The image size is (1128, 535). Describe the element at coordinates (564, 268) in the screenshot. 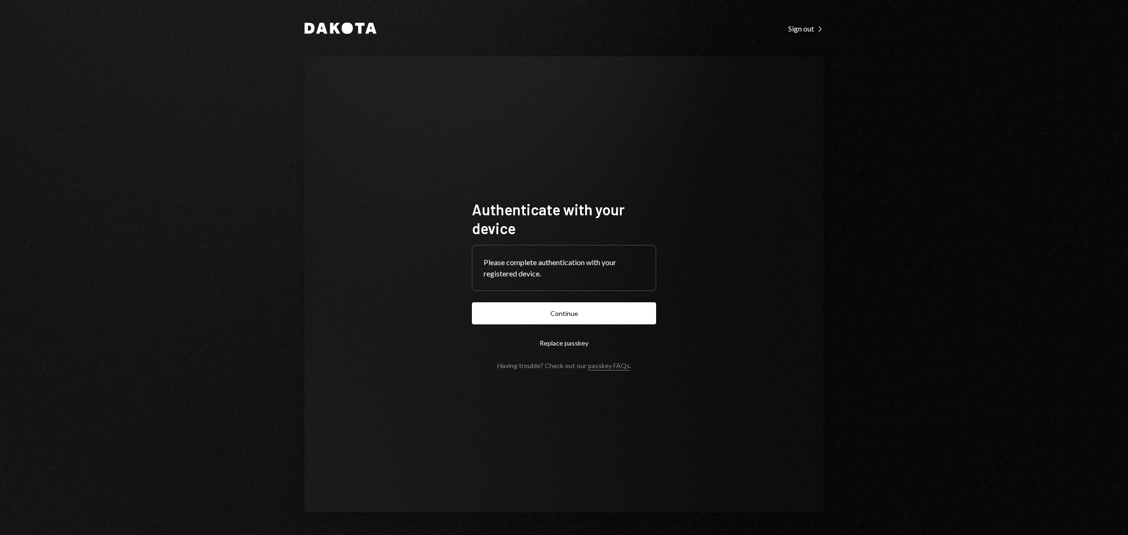

I see `div: Please complete authentication with your registered device.` at that location.